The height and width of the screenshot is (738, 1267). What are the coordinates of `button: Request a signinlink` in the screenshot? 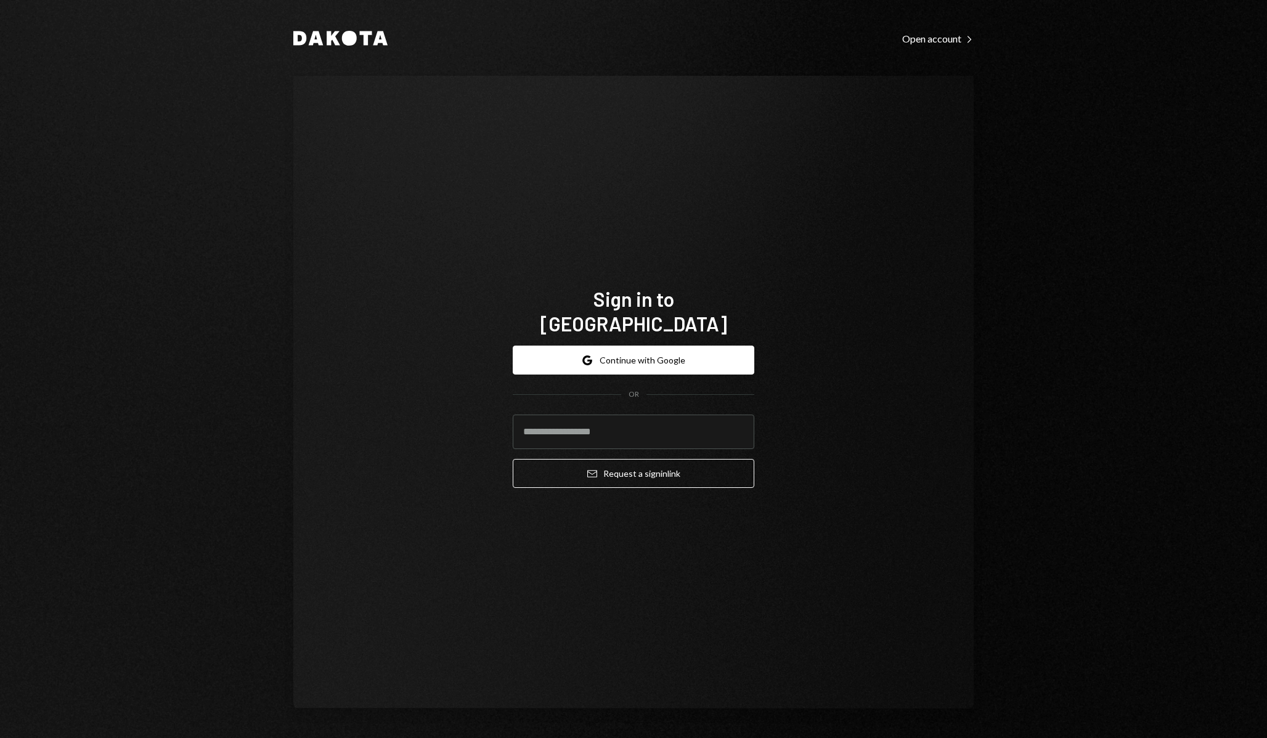 It's located at (633, 473).